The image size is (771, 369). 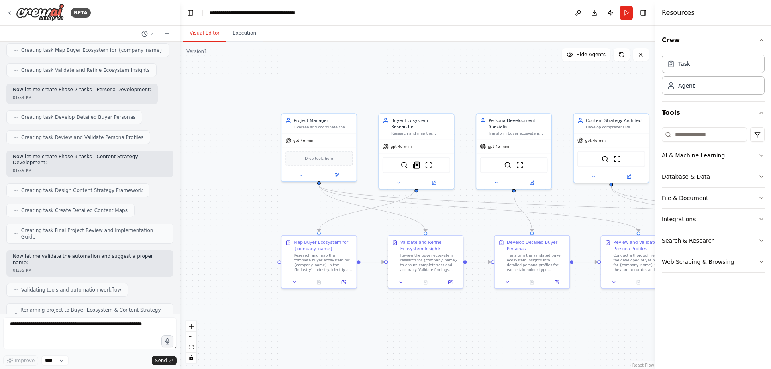 What do you see at coordinates (713, 198) in the screenshot?
I see `button: File & Document` at bounding box center [713, 198].